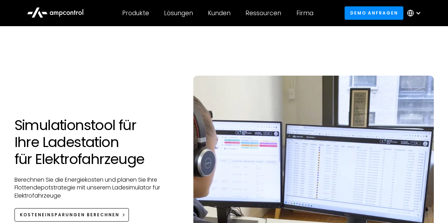 Image resolution: width=448 pixels, height=223 pixels. What do you see at coordinates (374, 13) in the screenshot?
I see `a: Demo anfragen` at bounding box center [374, 13].